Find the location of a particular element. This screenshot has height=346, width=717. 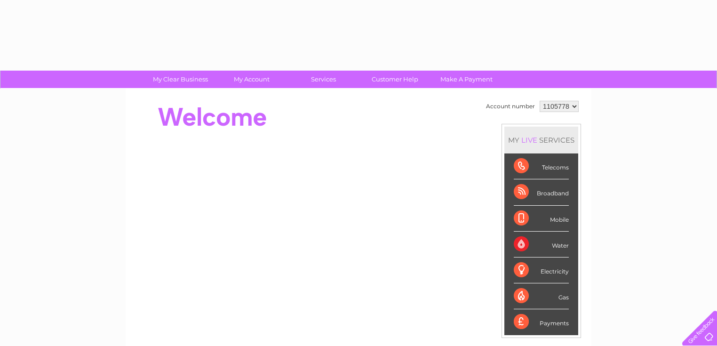

a: Make A Payment is located at coordinates (466, 79).